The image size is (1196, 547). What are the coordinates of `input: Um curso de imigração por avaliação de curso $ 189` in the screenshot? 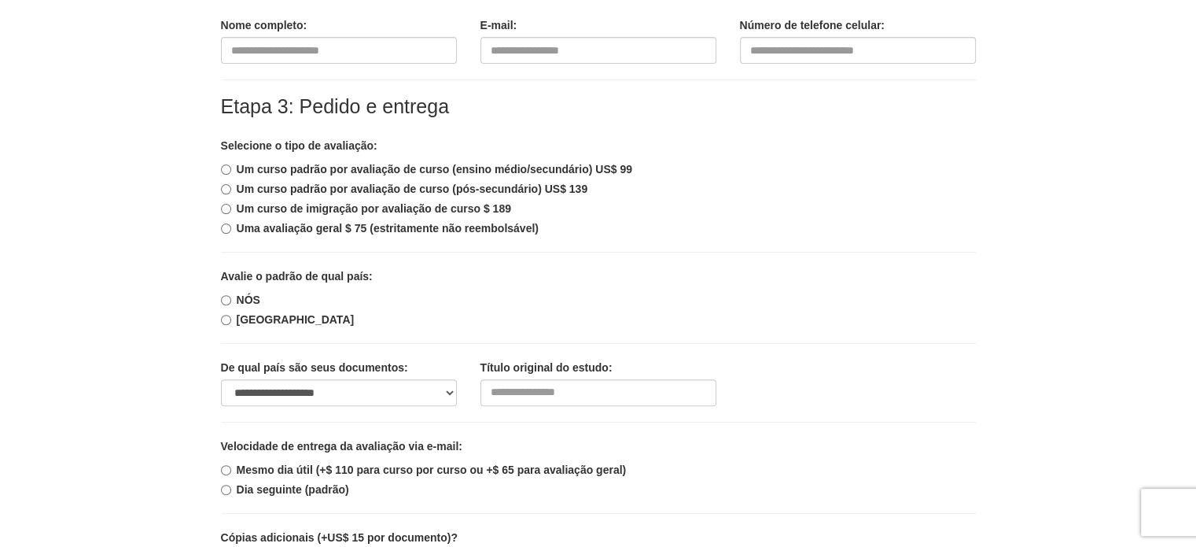 It's located at (226, 208).